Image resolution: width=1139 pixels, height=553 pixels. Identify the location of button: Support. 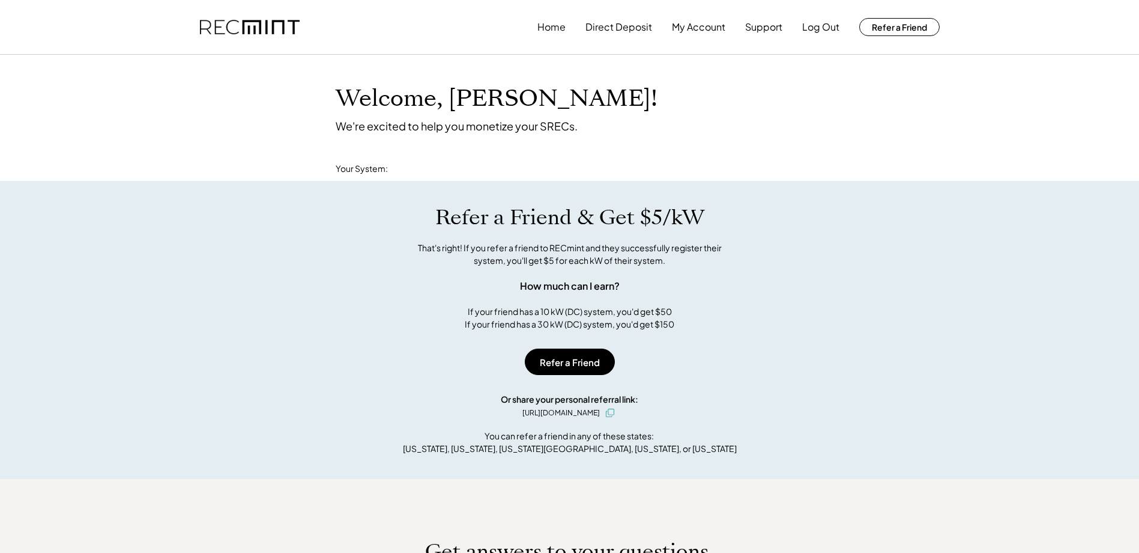
(764, 27).